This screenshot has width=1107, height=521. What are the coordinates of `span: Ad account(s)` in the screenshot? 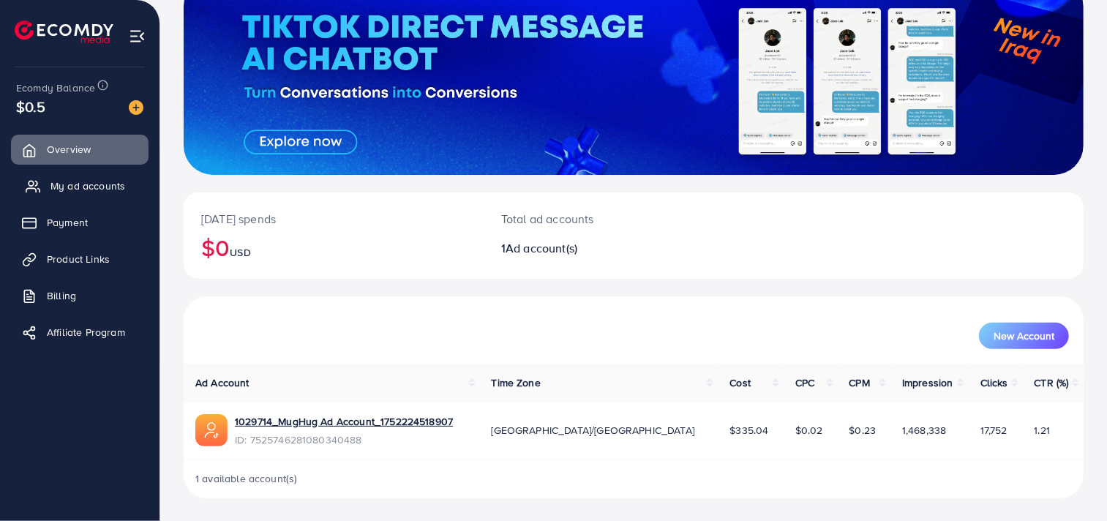 It's located at (541, 248).